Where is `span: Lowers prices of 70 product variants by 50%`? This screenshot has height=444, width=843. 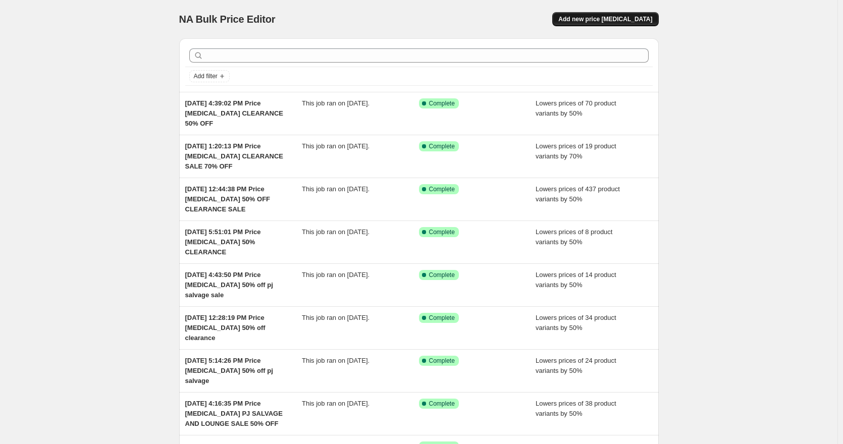 span: Lowers prices of 70 product variants by 50% is located at coordinates (576, 108).